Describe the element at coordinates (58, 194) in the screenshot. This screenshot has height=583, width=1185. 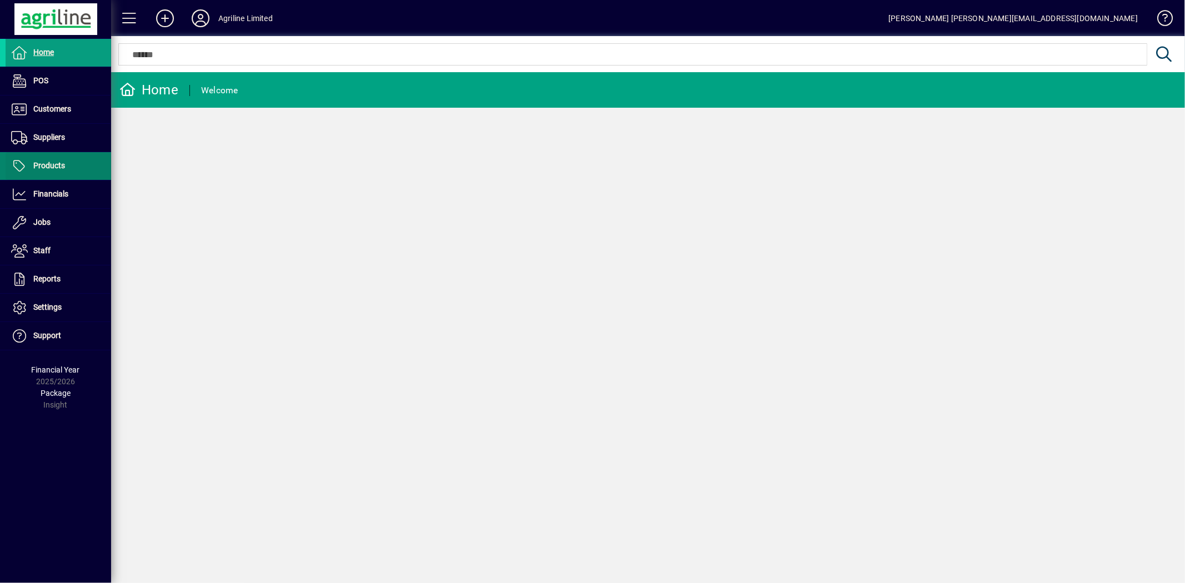
I see `a: Financials` at that location.